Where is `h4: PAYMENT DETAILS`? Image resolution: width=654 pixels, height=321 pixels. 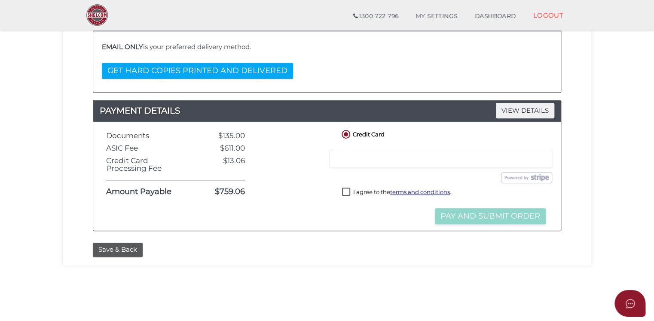
h4: PAYMENT DETAILS is located at coordinates (327, 110).